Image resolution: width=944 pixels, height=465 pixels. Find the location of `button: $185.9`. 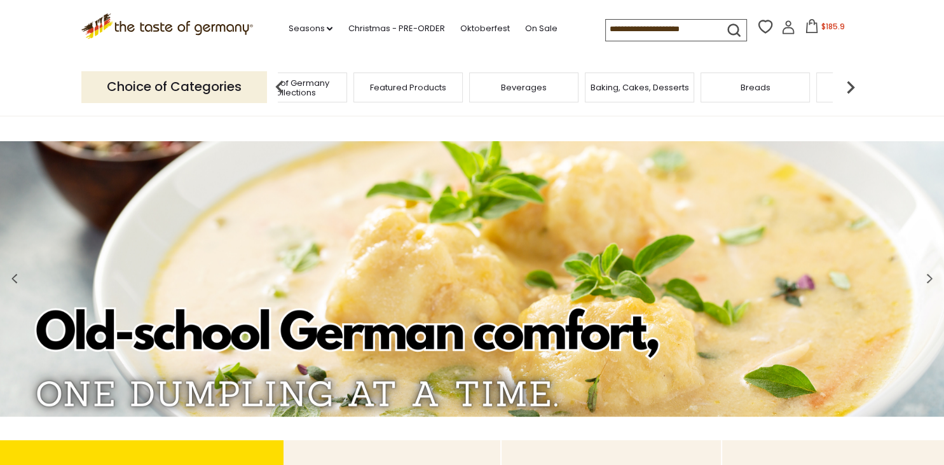

button: $185.9 is located at coordinates (825, 29).